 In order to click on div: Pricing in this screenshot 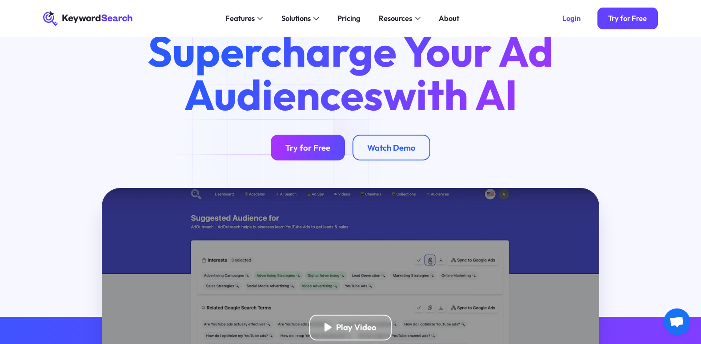, I will do `click(349, 18)`.